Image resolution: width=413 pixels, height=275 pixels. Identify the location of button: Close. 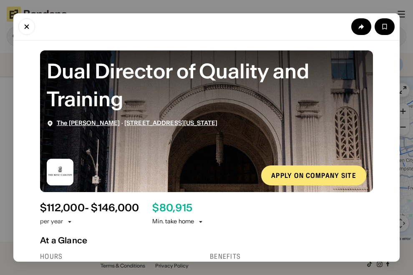
(27, 27).